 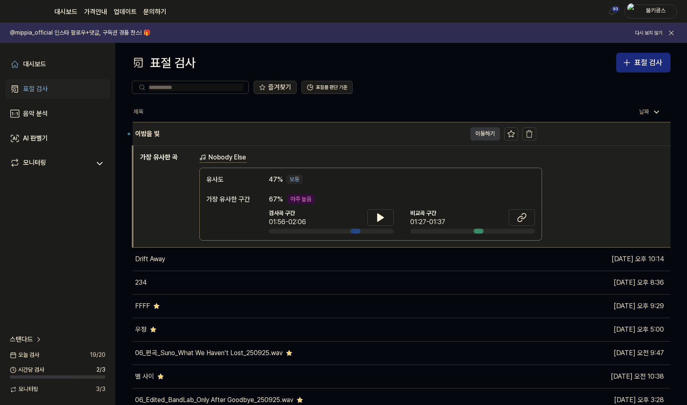 What do you see at coordinates (651, 12) in the screenshot?
I see `button: profile붐키콩스` at bounding box center [651, 12].